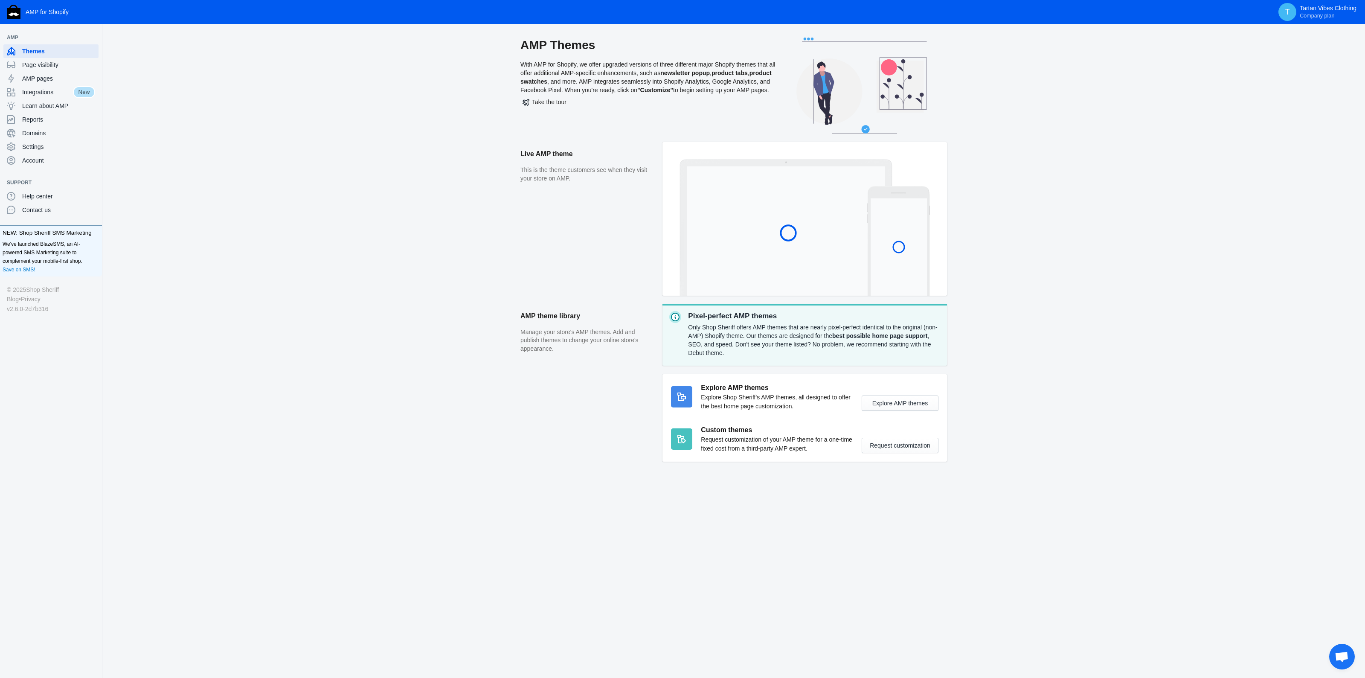 Image resolution: width=1365 pixels, height=678 pixels. Describe the element at coordinates (19, 270) in the screenshot. I see `a: Save on SMS!` at that location.